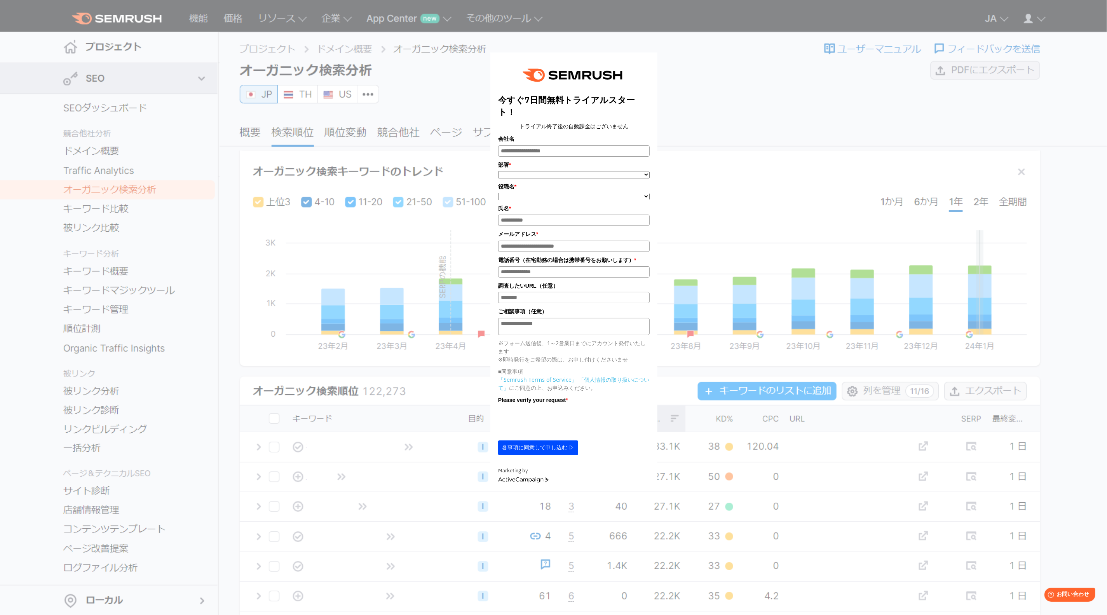 The image size is (1107, 615). Describe the element at coordinates (574, 351) in the screenshot. I see `p: ※フォーム送信後、1～2営業日までにアカウント発行いたします ※即時発行をご希望の際は、お申し付けくださいませ` at that location.